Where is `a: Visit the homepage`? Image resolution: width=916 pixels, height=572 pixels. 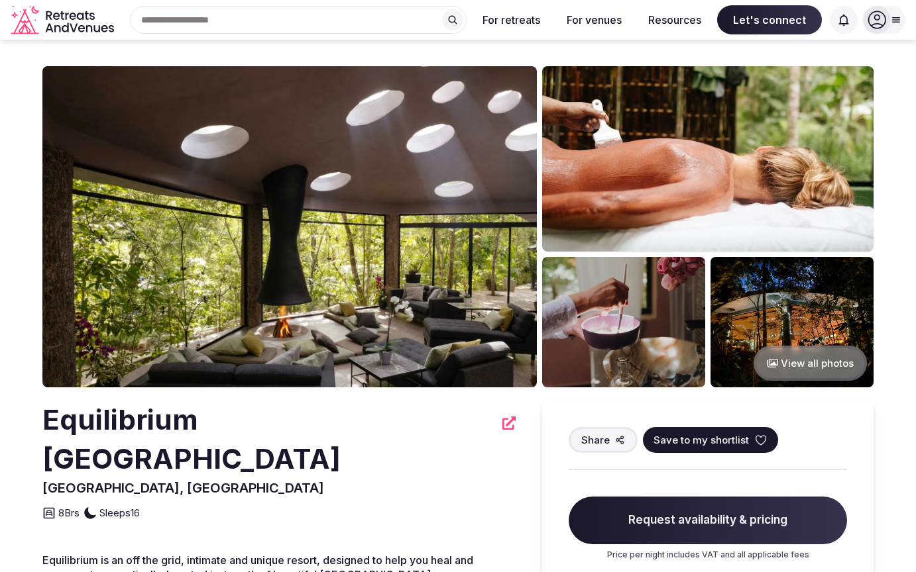 a: Visit the homepage is located at coordinates (64, 20).